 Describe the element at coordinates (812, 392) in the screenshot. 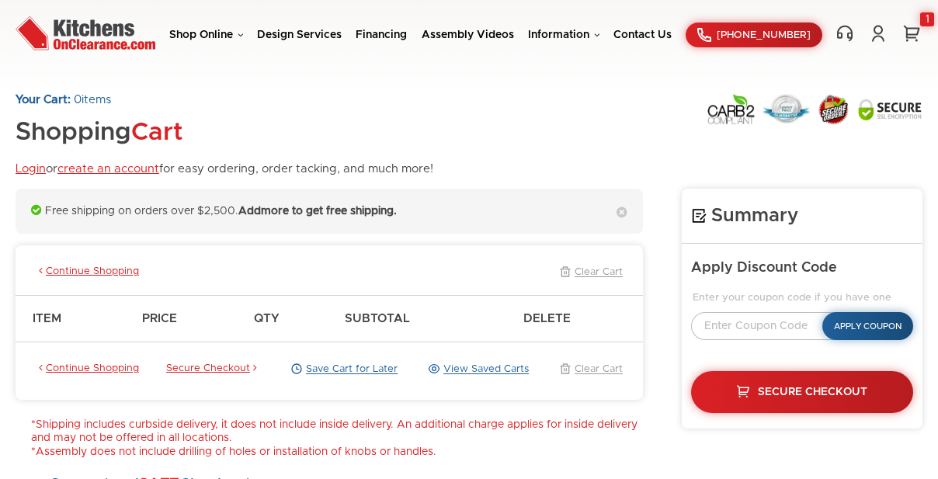

I see `span: Secure Checkout` at that location.